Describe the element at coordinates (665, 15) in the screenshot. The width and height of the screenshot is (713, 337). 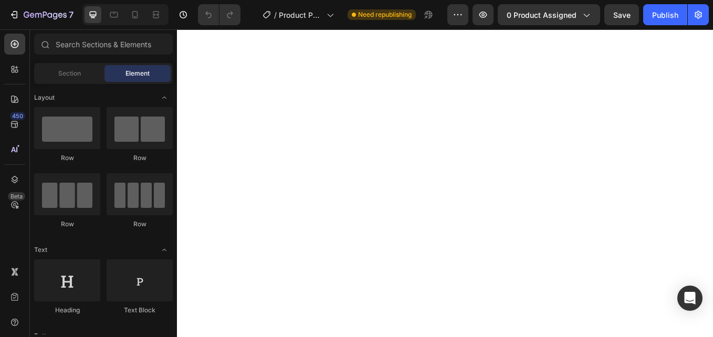
I see `button: Publish` at that location.